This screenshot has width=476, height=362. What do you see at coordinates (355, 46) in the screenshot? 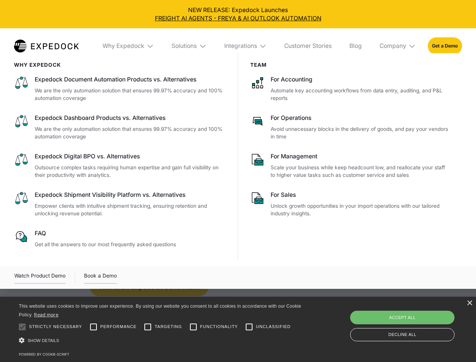
I see `a: Blog` at bounding box center [355, 46].